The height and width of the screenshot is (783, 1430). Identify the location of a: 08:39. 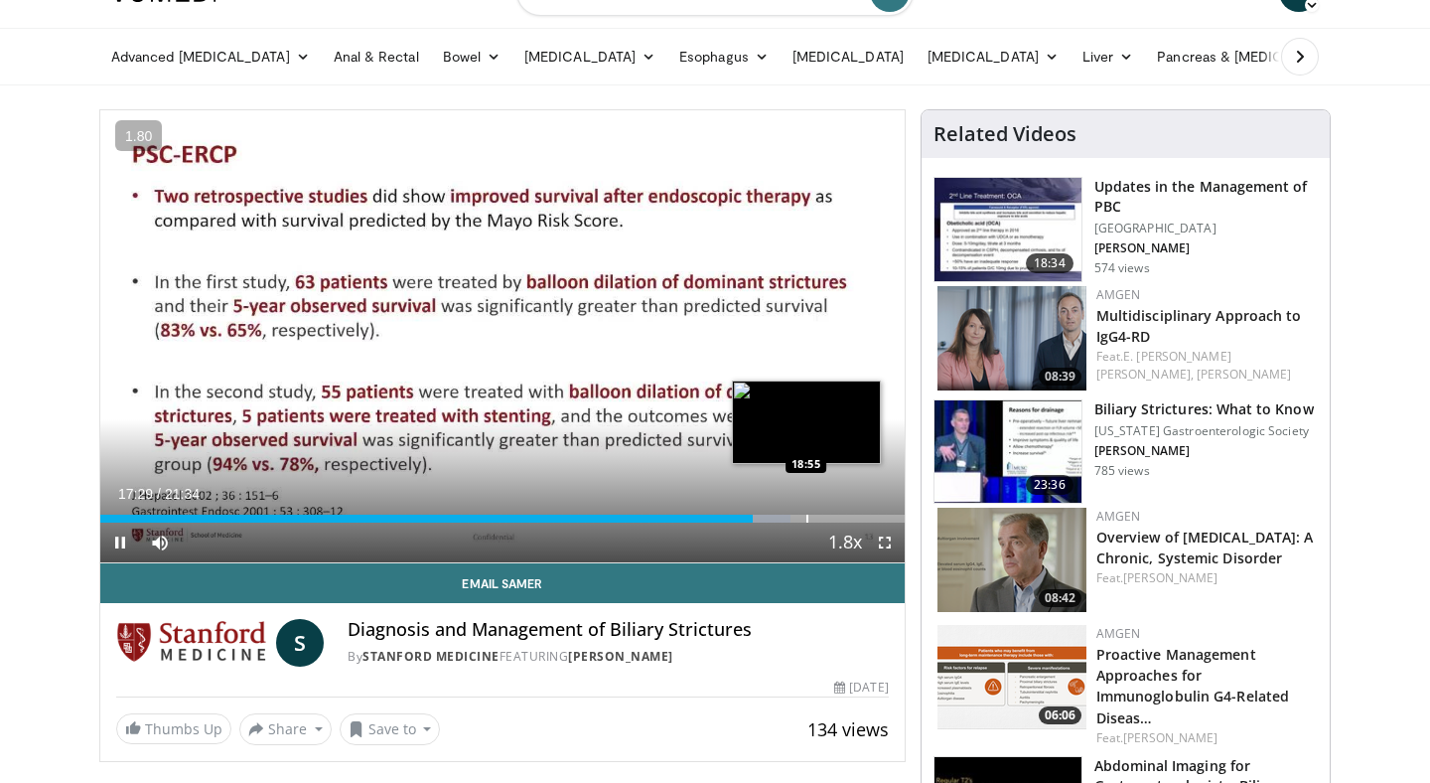
(1012, 338).